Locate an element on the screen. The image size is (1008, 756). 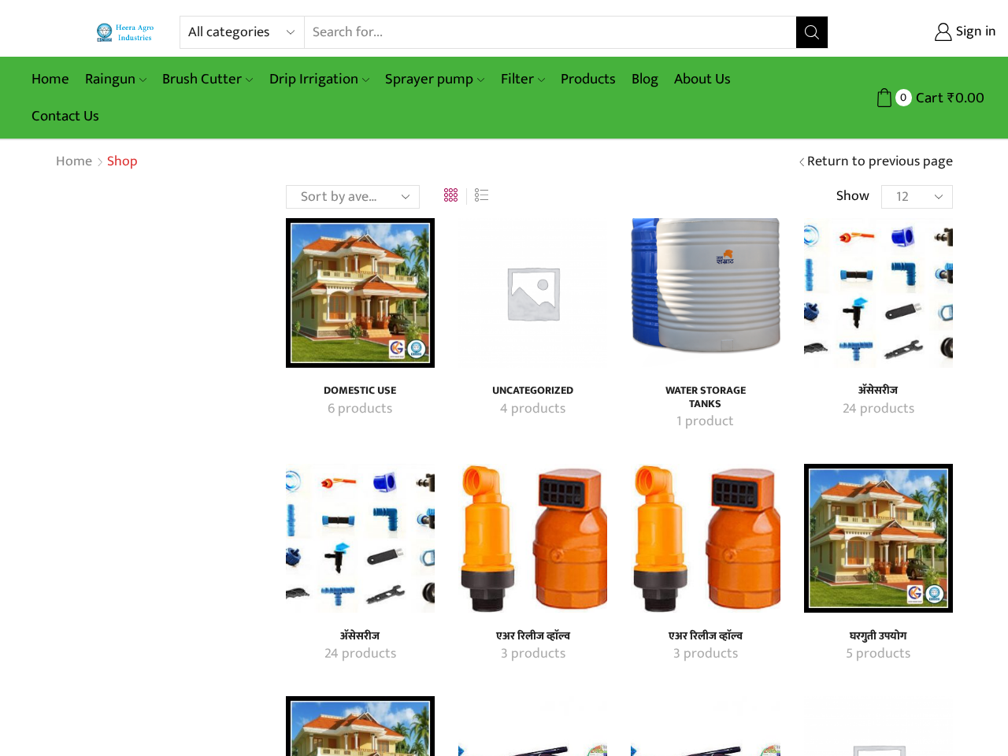
h4: अ‍ॅसेसरीज is located at coordinates (360, 636).